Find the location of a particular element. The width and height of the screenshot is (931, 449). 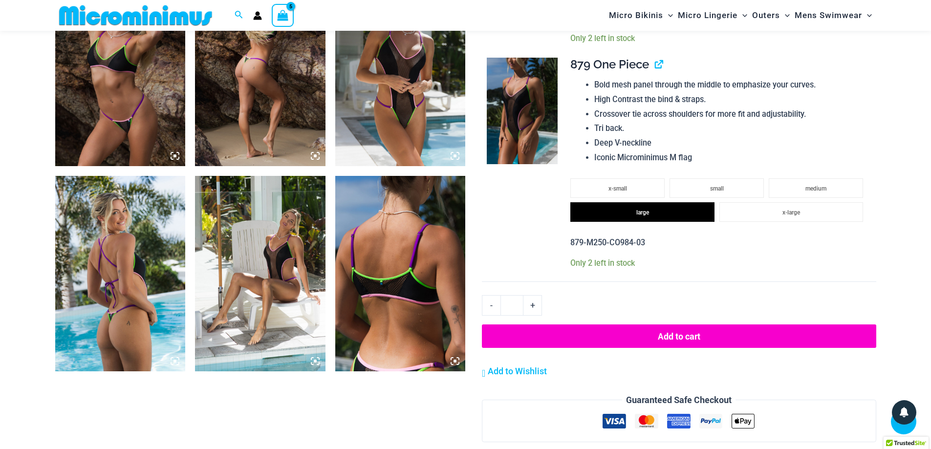

li: Bold mesh panel through the middle to emphasize your curves. is located at coordinates (731, 85).